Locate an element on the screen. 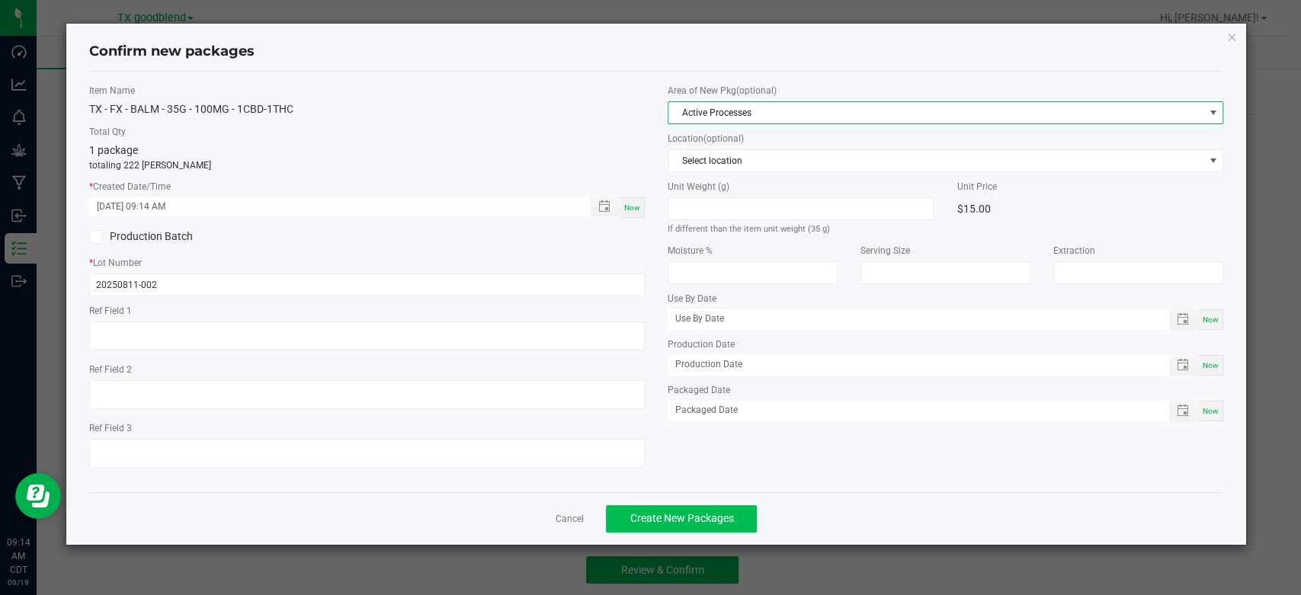 The height and width of the screenshot is (595, 1301). label: Total Qty is located at coordinates (366, 132).